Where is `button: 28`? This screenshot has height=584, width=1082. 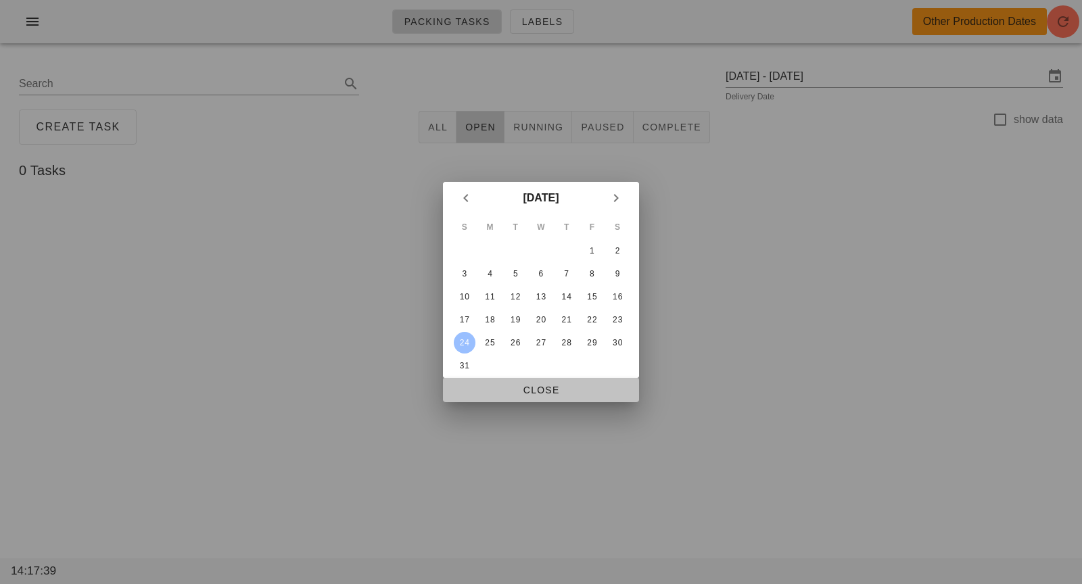 button: 28 is located at coordinates (567, 343).